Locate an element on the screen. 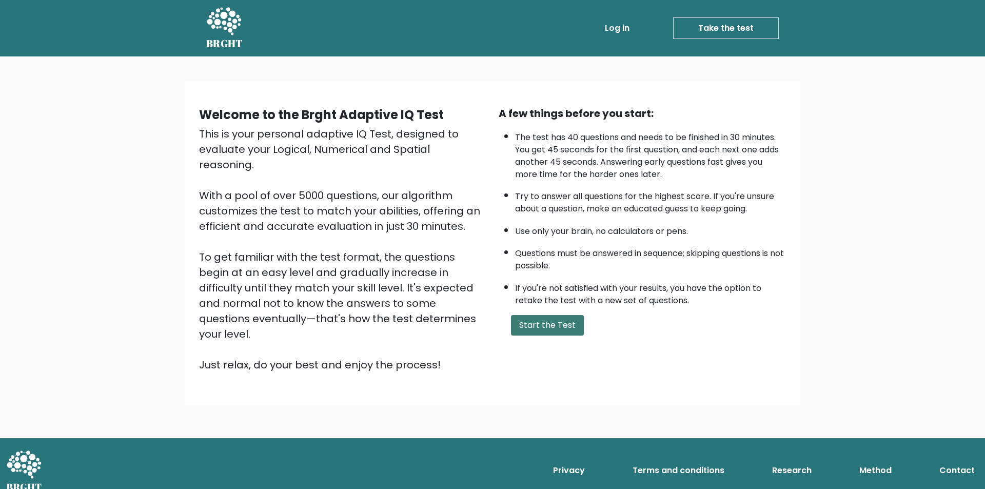 This screenshot has height=489, width=985. a: Contact is located at coordinates (957, 471).